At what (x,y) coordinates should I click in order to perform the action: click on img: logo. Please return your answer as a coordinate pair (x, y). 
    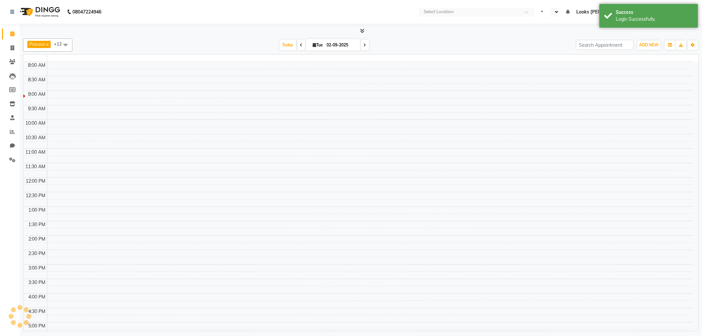
    Looking at the image, I should click on (39, 12).